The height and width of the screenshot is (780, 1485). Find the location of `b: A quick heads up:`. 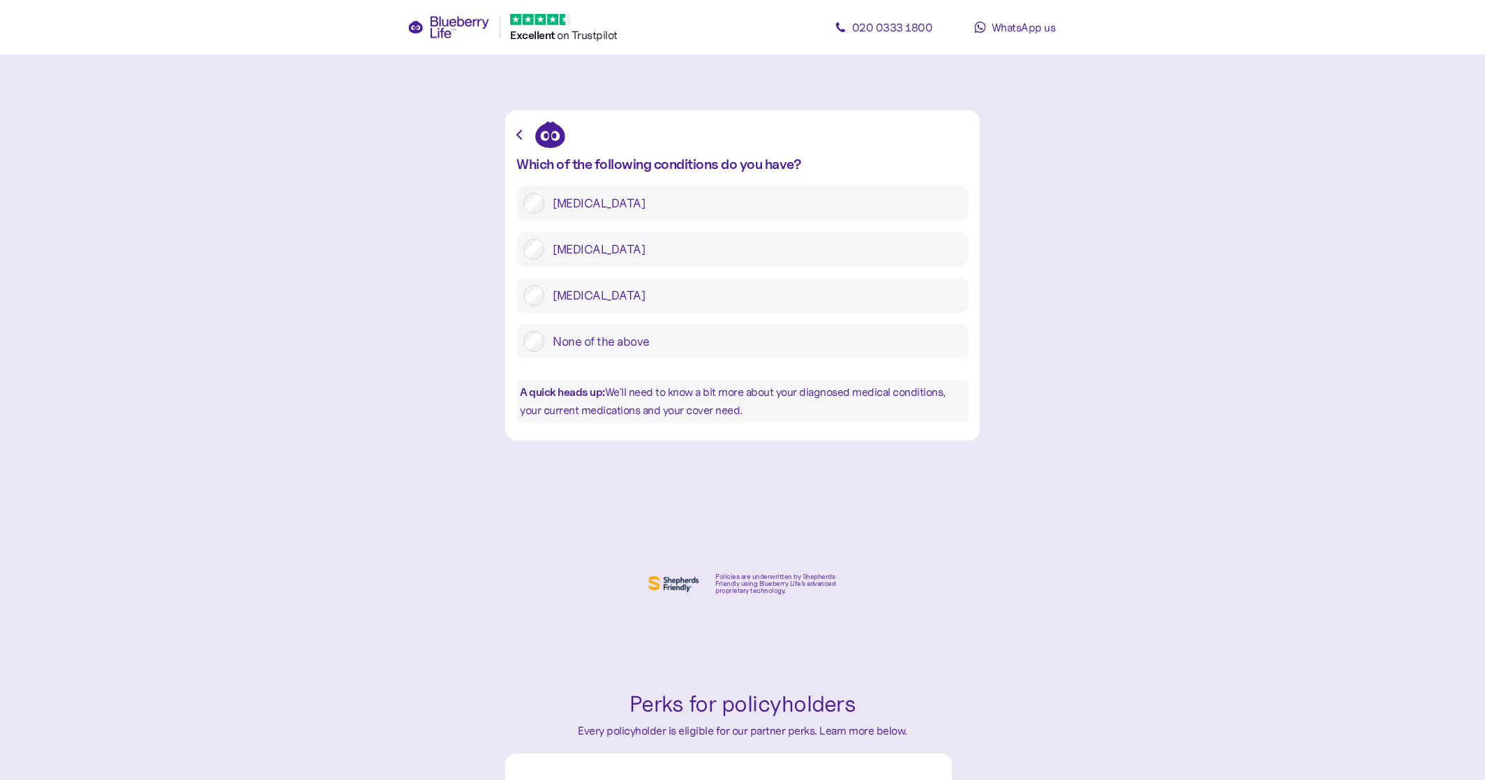

b: A quick heads up: is located at coordinates (563, 392).